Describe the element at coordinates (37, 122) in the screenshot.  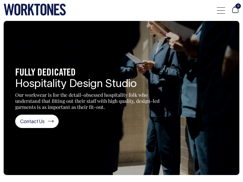
I see `a: Contact Us` at that location.